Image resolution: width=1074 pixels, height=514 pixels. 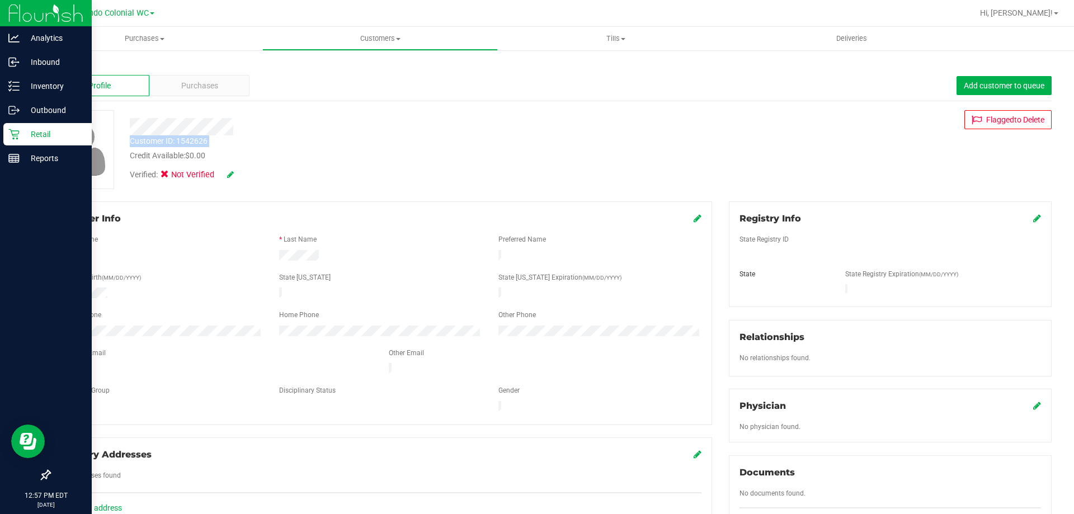 I want to click on inline-svg: Outbound, so click(x=14, y=110).